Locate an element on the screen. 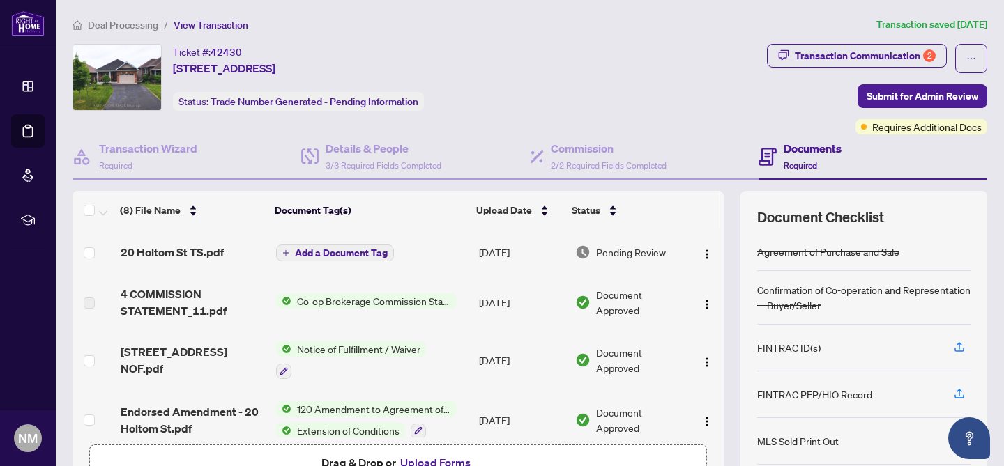 The width and height of the screenshot is (1004, 466). button: Status IconCo-op Brokerage Commission Statement is located at coordinates (366, 301).